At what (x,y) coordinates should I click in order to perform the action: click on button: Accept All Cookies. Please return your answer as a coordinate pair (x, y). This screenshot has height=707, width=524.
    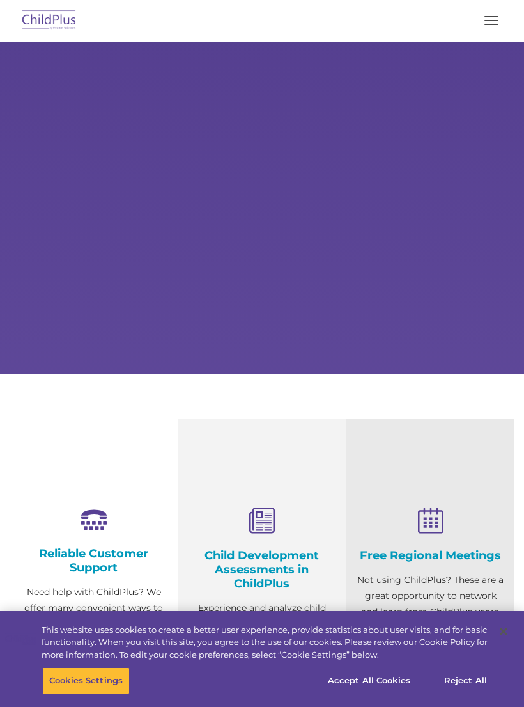
    Looking at the image, I should click on (369, 681).